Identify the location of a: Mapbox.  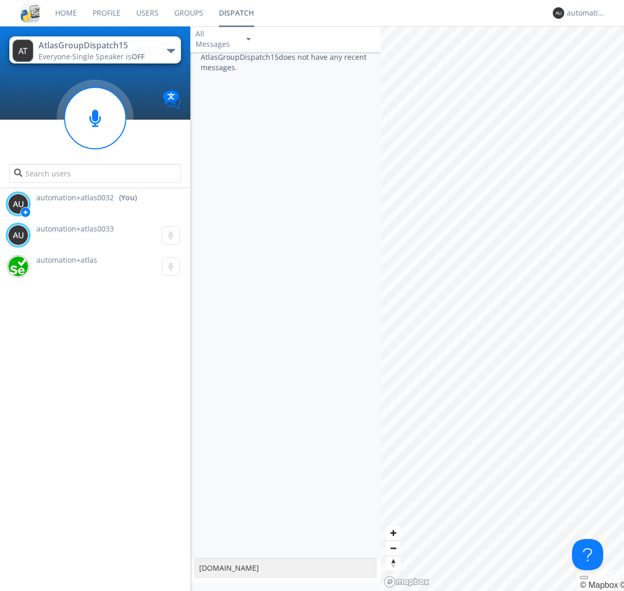
(598, 584).